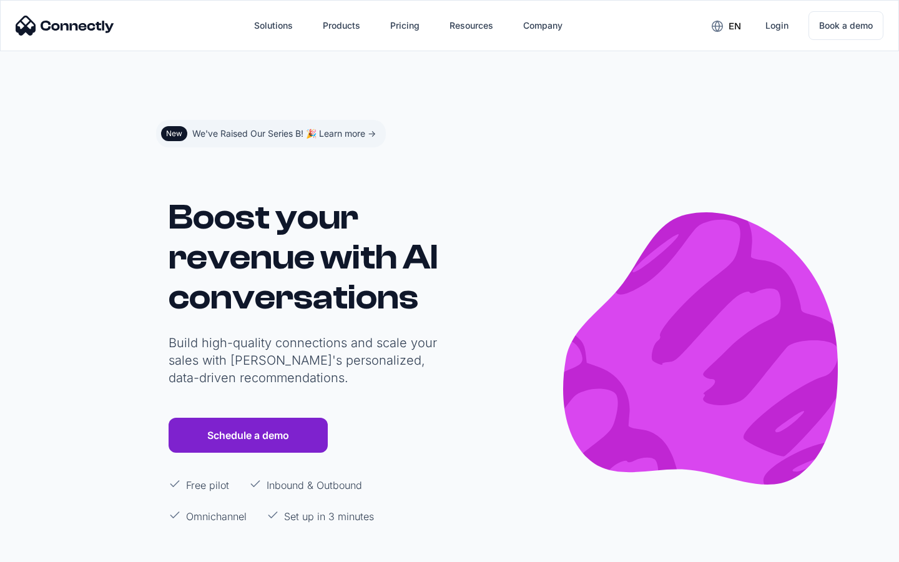 This screenshot has height=562, width=899. Describe the element at coordinates (471, 26) in the screenshot. I see `div: Resources` at that location.